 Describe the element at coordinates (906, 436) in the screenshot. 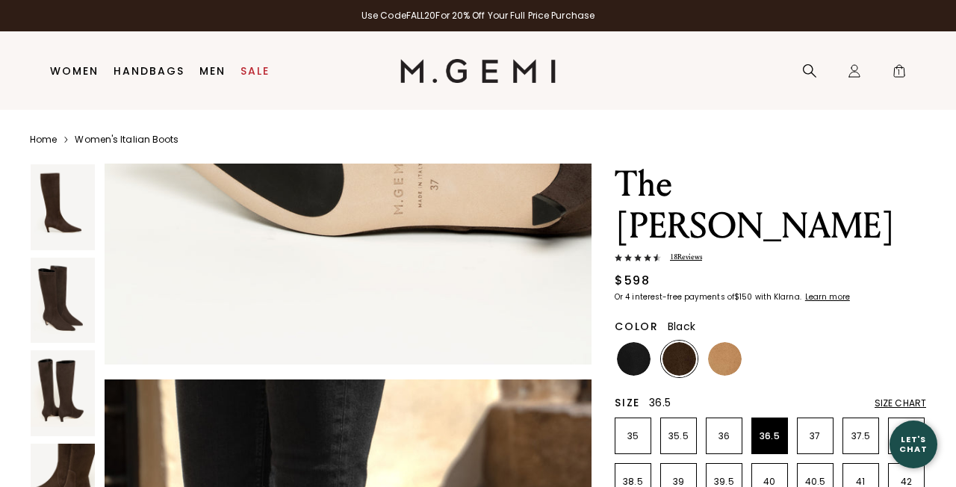

I see `p: 38` at that location.